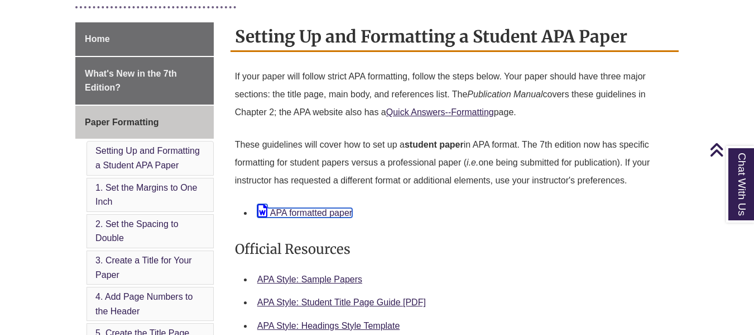  What do you see at coordinates (329, 325) in the screenshot?
I see `a: APA Style: Headings Style Template` at bounding box center [329, 325].